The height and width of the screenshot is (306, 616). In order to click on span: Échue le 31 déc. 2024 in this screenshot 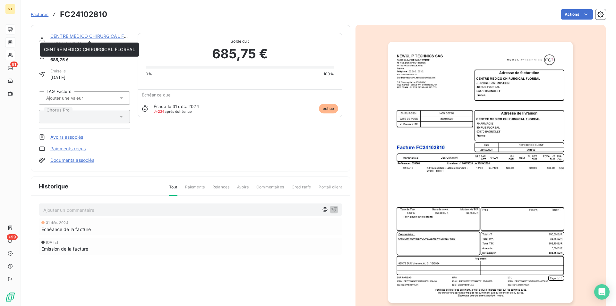, I will do `click(176, 106)`.